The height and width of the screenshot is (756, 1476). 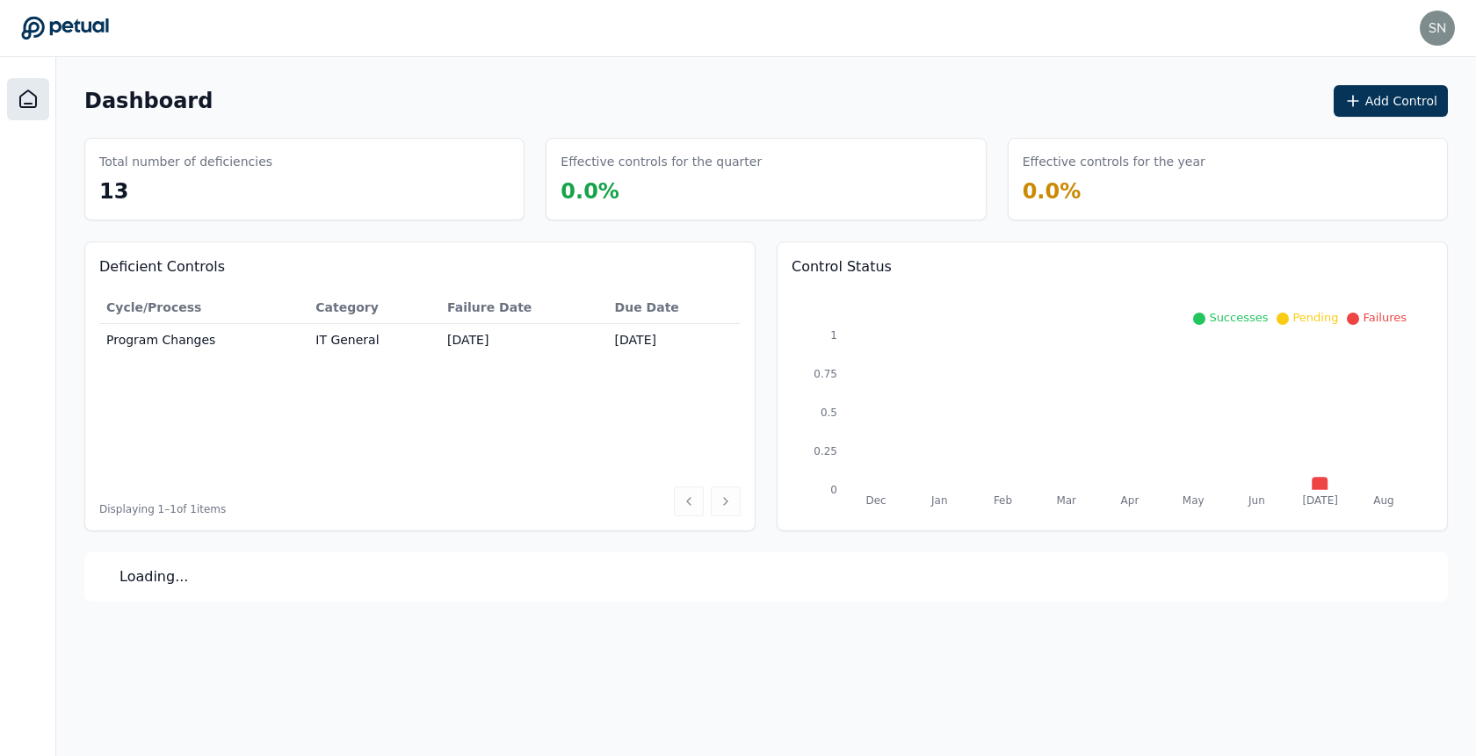 What do you see at coordinates (829, 413) in the screenshot?
I see `tspan: 0.5` at bounding box center [829, 413].